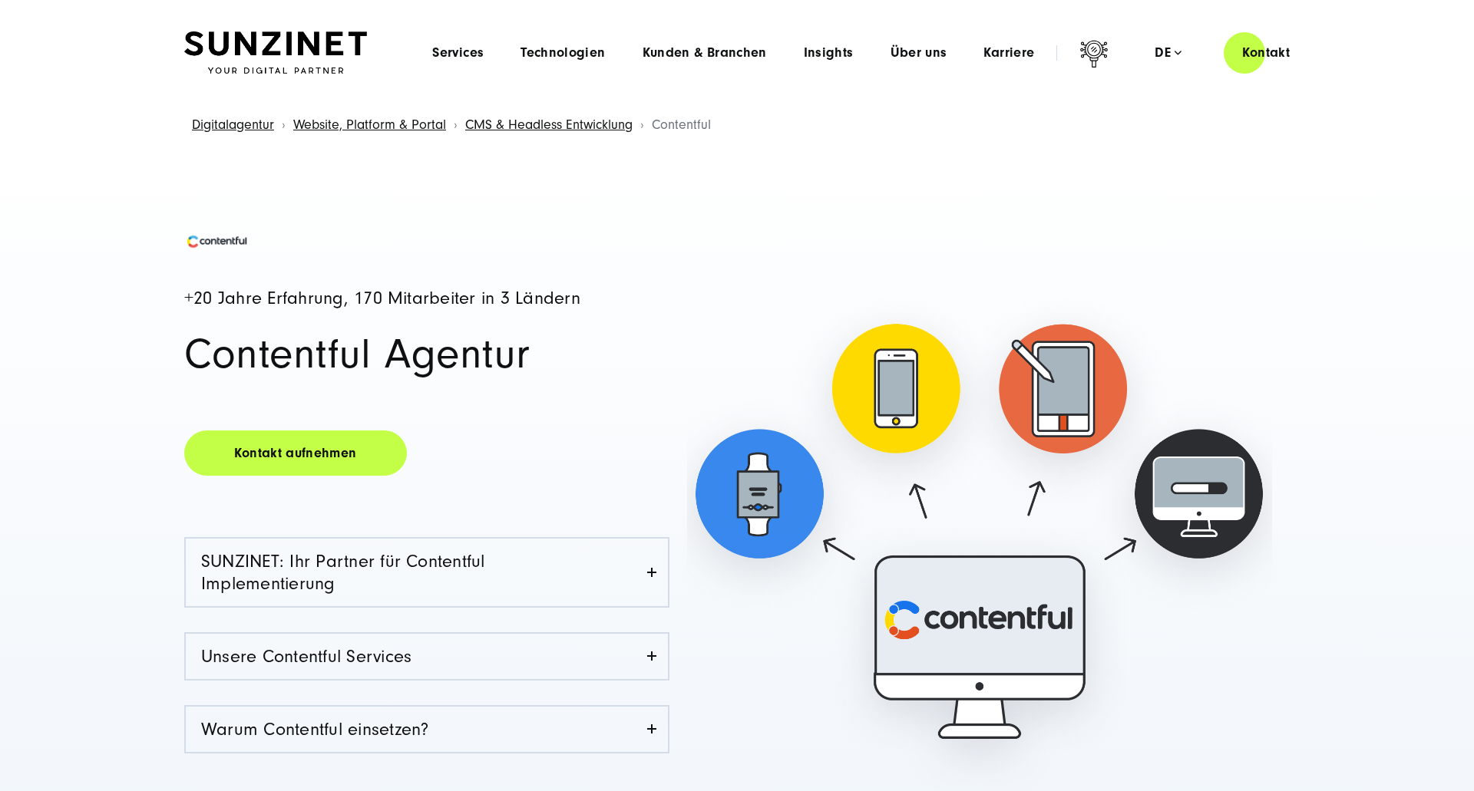 The width and height of the screenshot is (1474, 791). What do you see at coordinates (1009, 53) in the screenshot?
I see `span: Karriere` at bounding box center [1009, 53].